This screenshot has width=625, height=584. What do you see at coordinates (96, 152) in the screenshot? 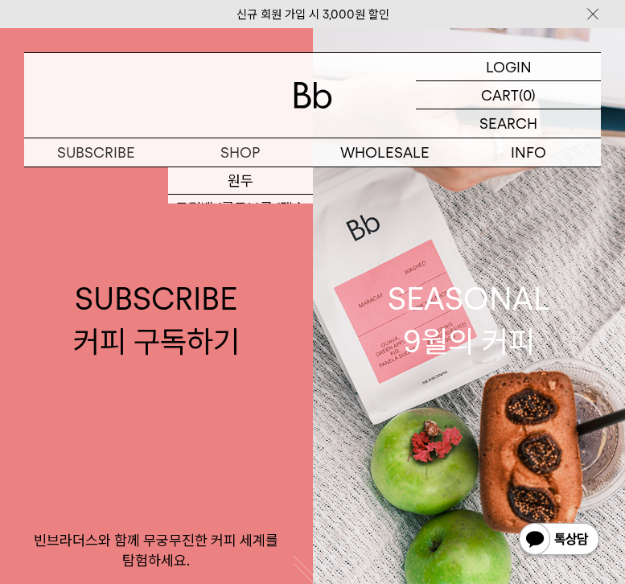
I see `a: SUBSCRIBE` at bounding box center [96, 152].